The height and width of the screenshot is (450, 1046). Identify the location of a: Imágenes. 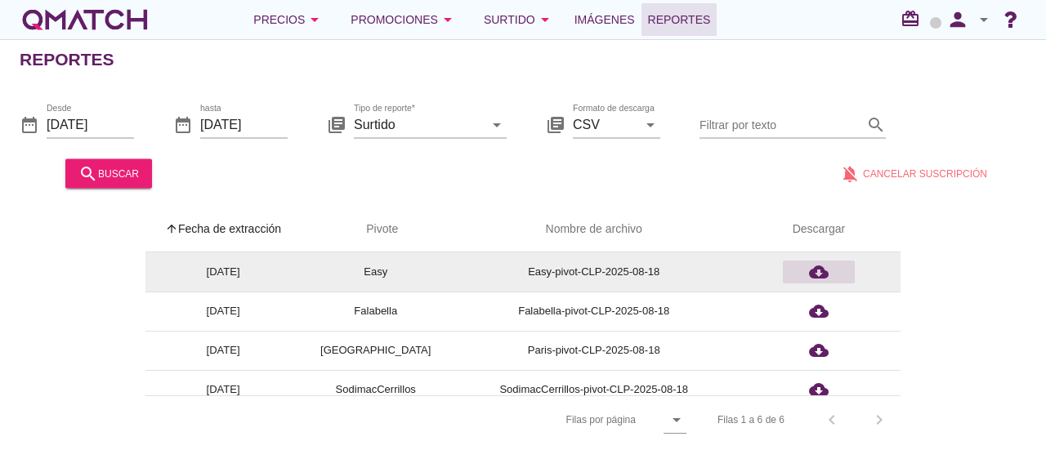
(605, 20).